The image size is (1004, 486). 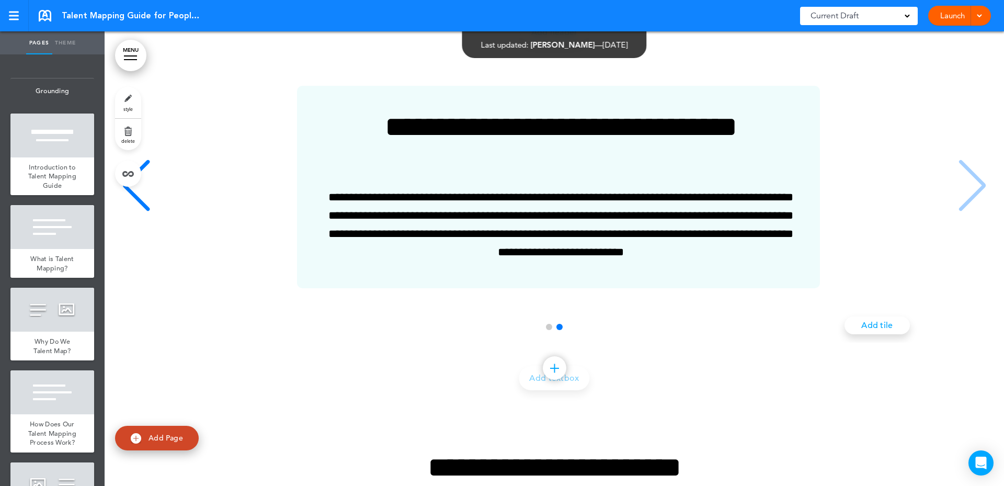 What do you see at coordinates (128, 134) in the screenshot?
I see `a: delete` at bounding box center [128, 134].